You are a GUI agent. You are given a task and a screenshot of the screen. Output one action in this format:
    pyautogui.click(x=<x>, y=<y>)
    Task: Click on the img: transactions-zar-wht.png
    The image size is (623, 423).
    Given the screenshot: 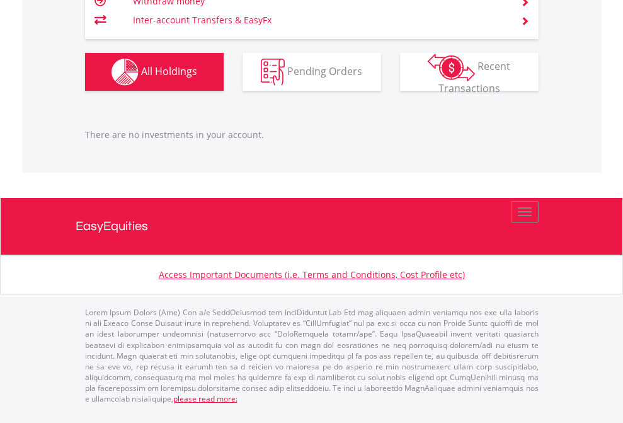 What is the action you would take?
    pyautogui.click(x=451, y=67)
    